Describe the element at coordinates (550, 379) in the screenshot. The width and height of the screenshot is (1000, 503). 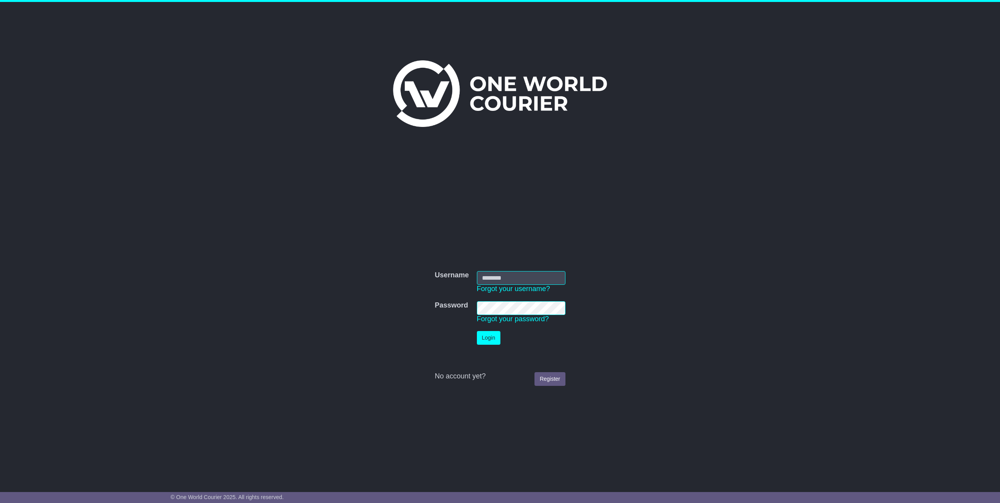
I see `a: Register` at that location.